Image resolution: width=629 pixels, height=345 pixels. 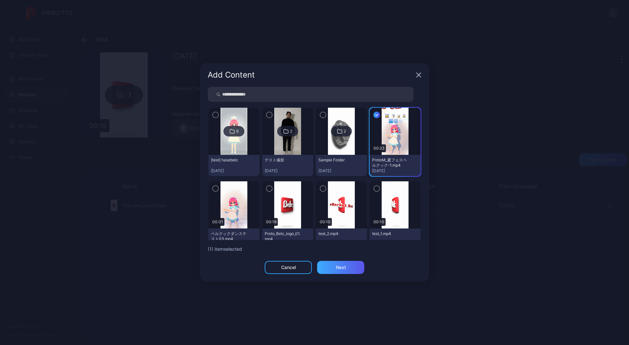 What do you see at coordinates (229, 160) in the screenshot?
I see `div: [test] hasebelc` at bounding box center [229, 160].